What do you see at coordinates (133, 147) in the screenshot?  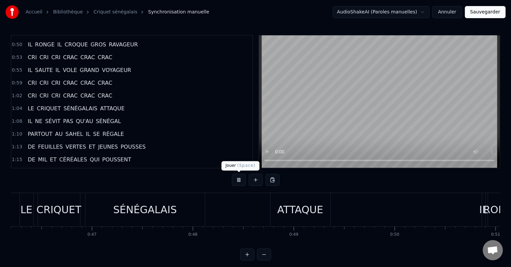 I see `span: POUSSES` at bounding box center [133, 147].